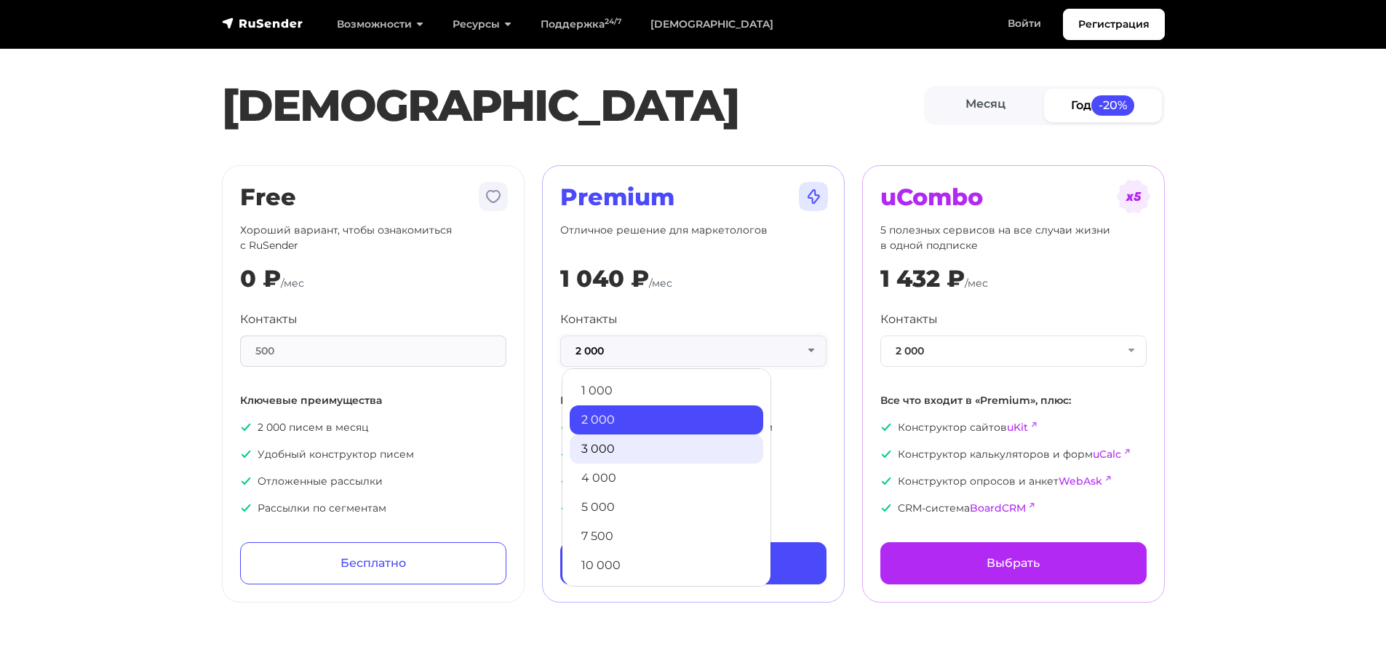 This screenshot has height=663, width=1386. What do you see at coordinates (1013, 454) in the screenshot?
I see `p: Конструктор калькуляторов и форм` at bounding box center [1013, 454].